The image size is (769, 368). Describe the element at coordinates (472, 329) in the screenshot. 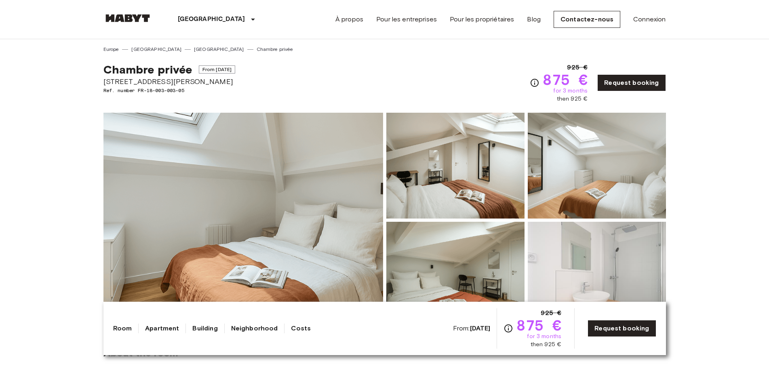

I see `span: From:` at that location.